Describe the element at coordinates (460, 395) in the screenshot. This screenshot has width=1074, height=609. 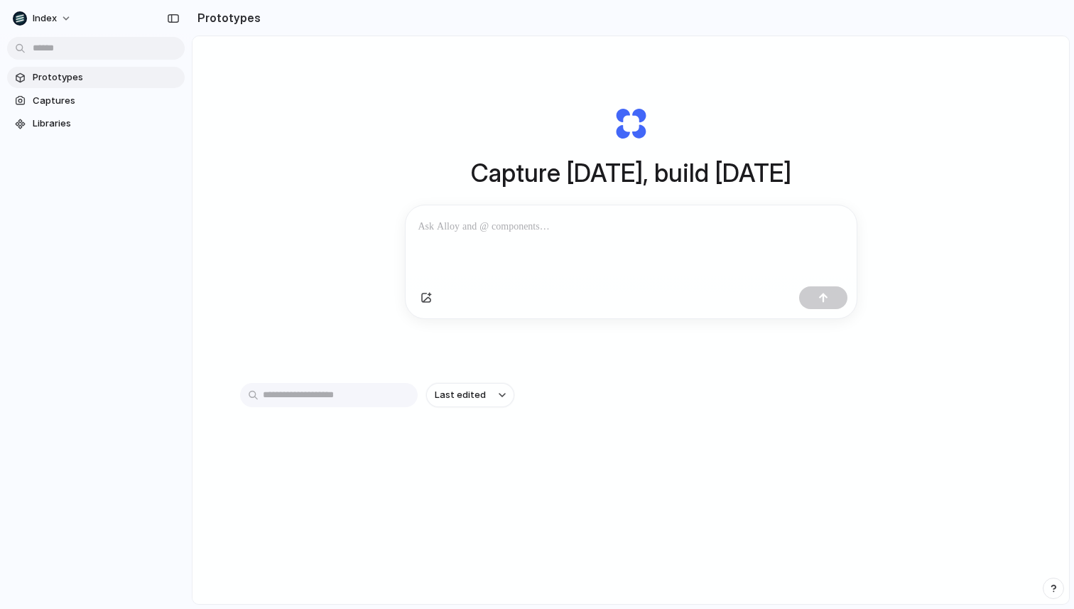
I see `span: Last edited` at that location.